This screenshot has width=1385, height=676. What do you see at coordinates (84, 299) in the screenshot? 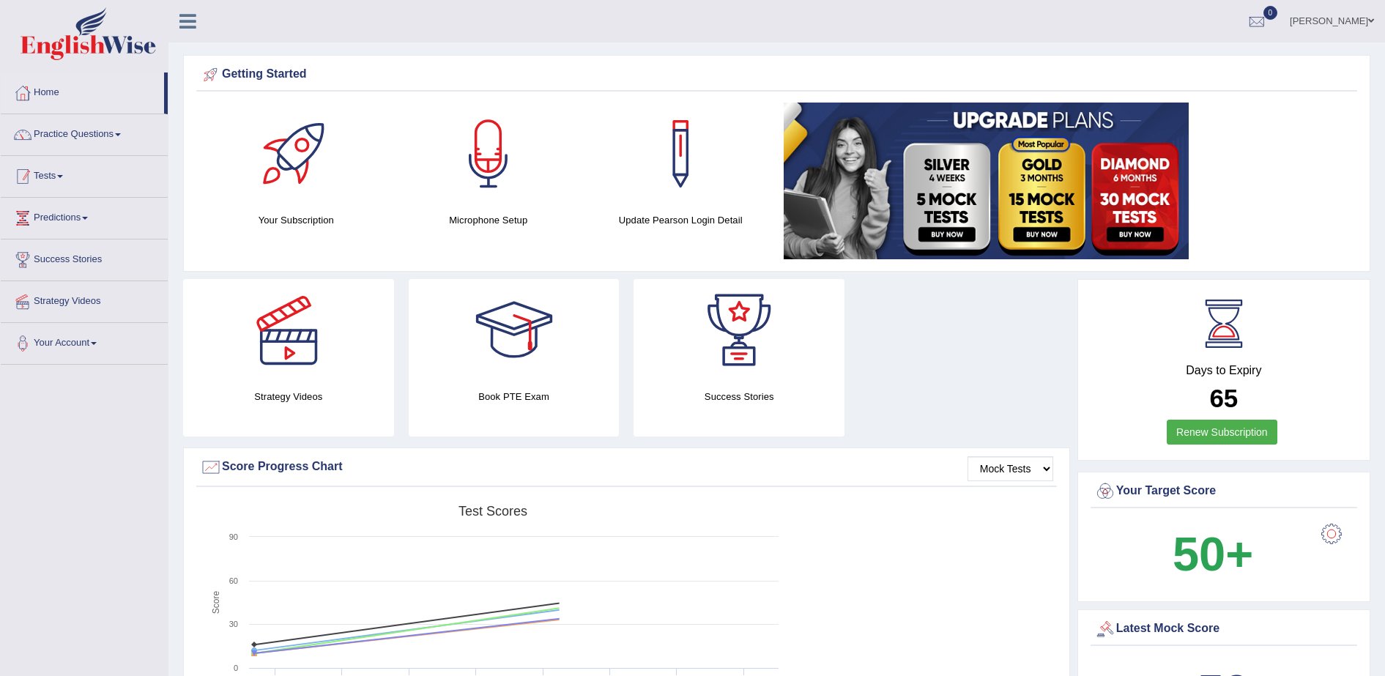
I see `a: Strategy Videos` at bounding box center [84, 299].